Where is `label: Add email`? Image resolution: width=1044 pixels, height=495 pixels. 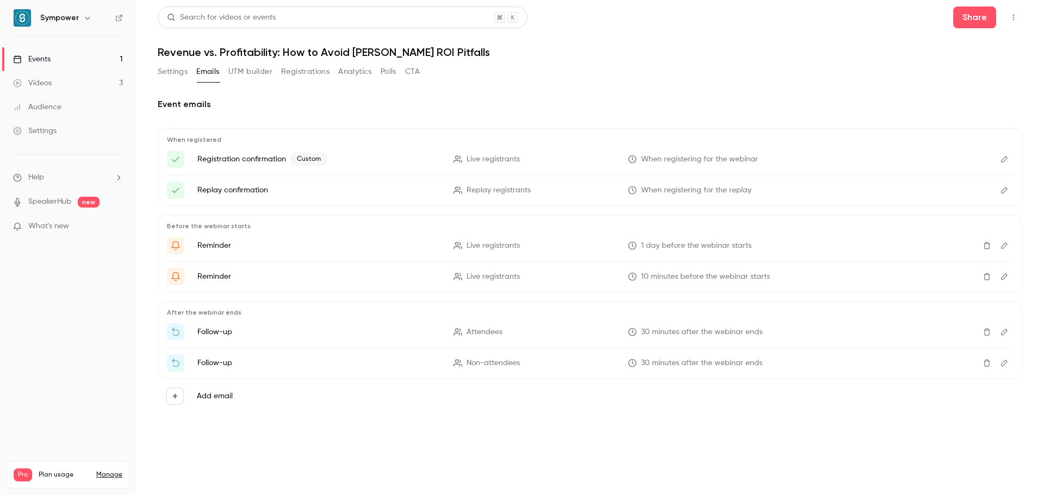 label: Add email is located at coordinates (215, 396).